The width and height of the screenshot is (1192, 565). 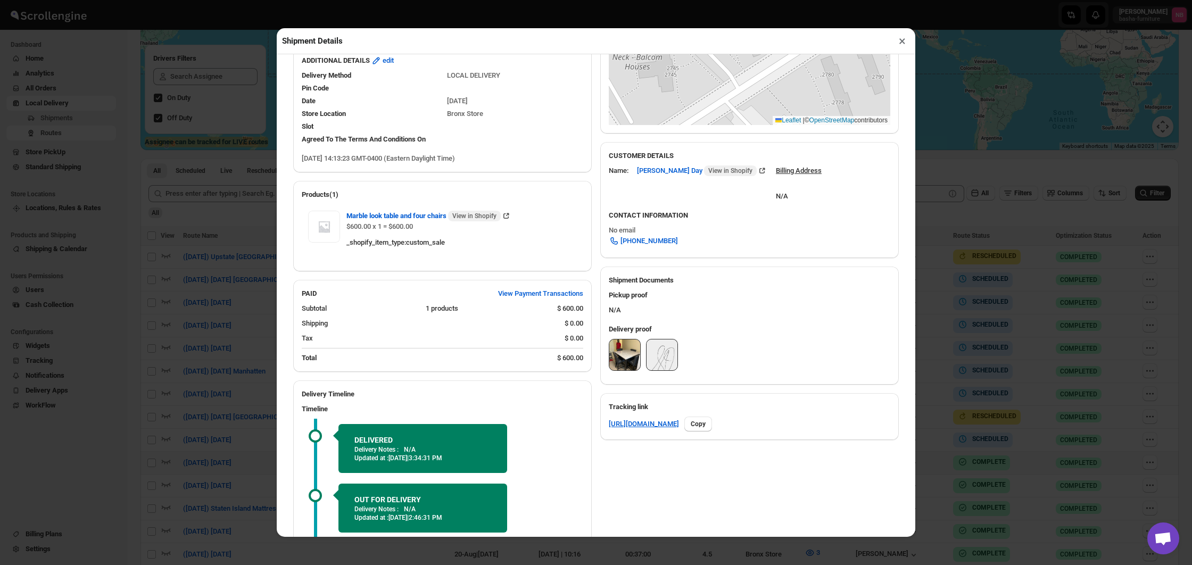 I want to click on img: a2JEIlHDtFHCj12kWLdJmsZ.png, so click(x=662, y=355).